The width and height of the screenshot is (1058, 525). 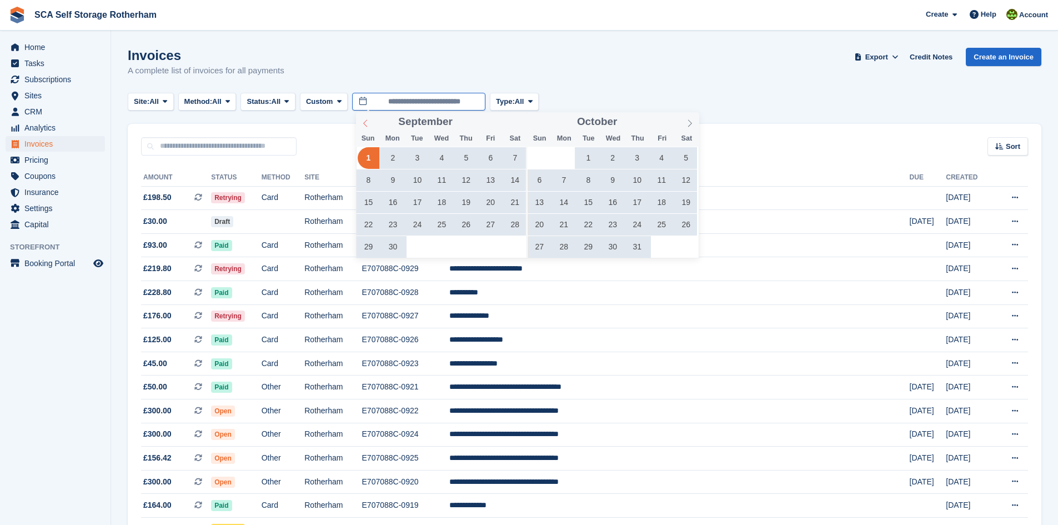 I want to click on span: September 13, 2024, so click(x=491, y=180).